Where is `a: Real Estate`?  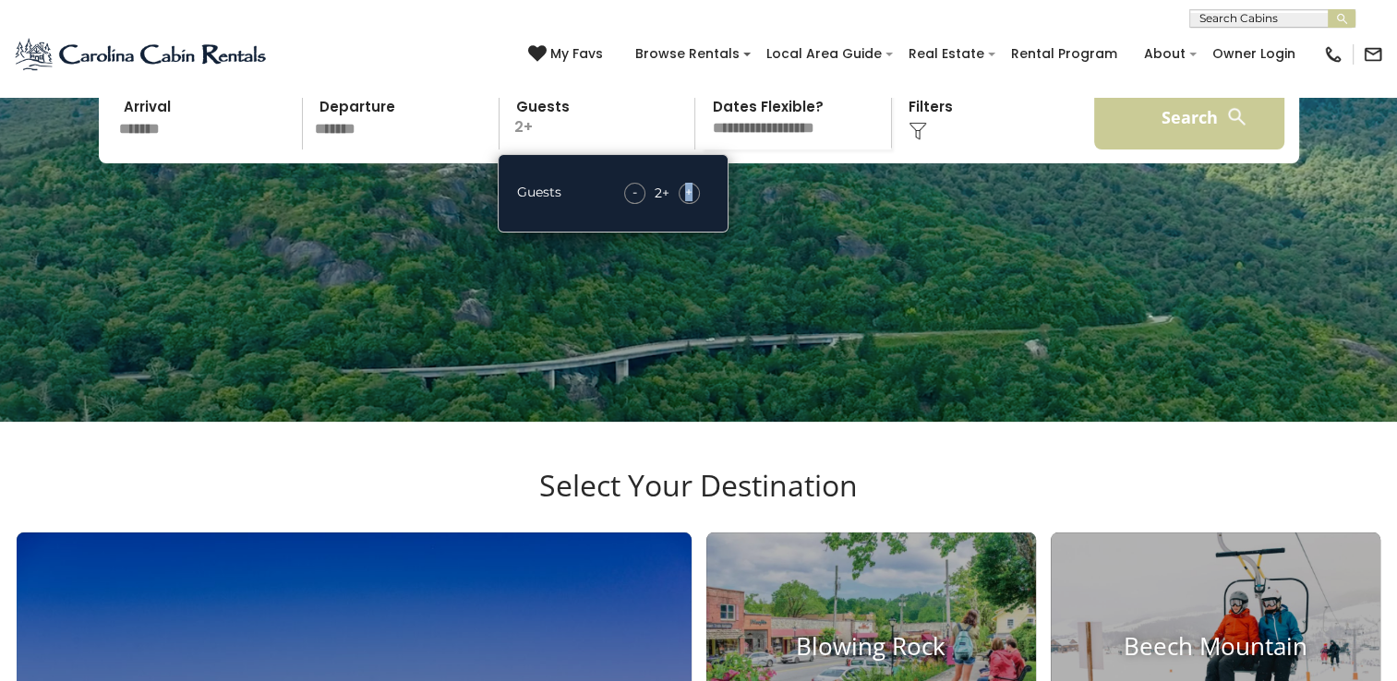
a: Real Estate is located at coordinates (946, 54).